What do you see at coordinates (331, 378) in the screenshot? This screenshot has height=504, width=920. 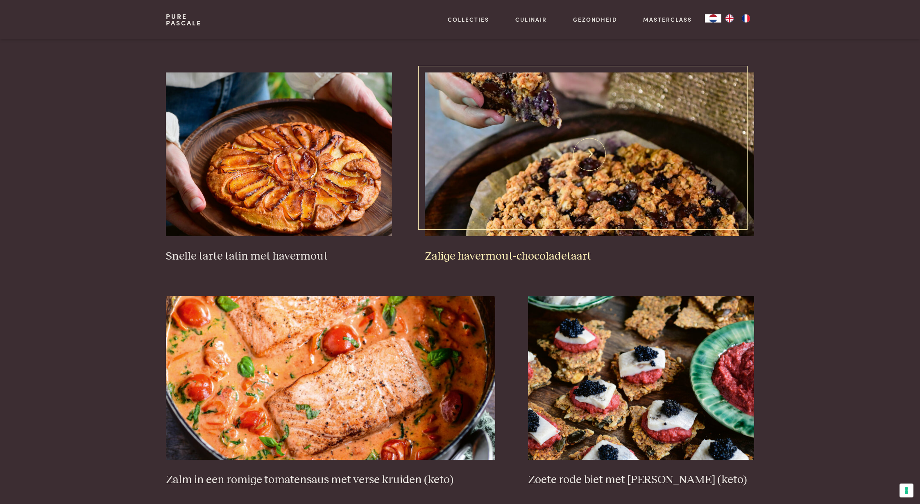 I see `img: Zalm in een romige tomatensaus met verse kruiden (keto)` at bounding box center [331, 378].